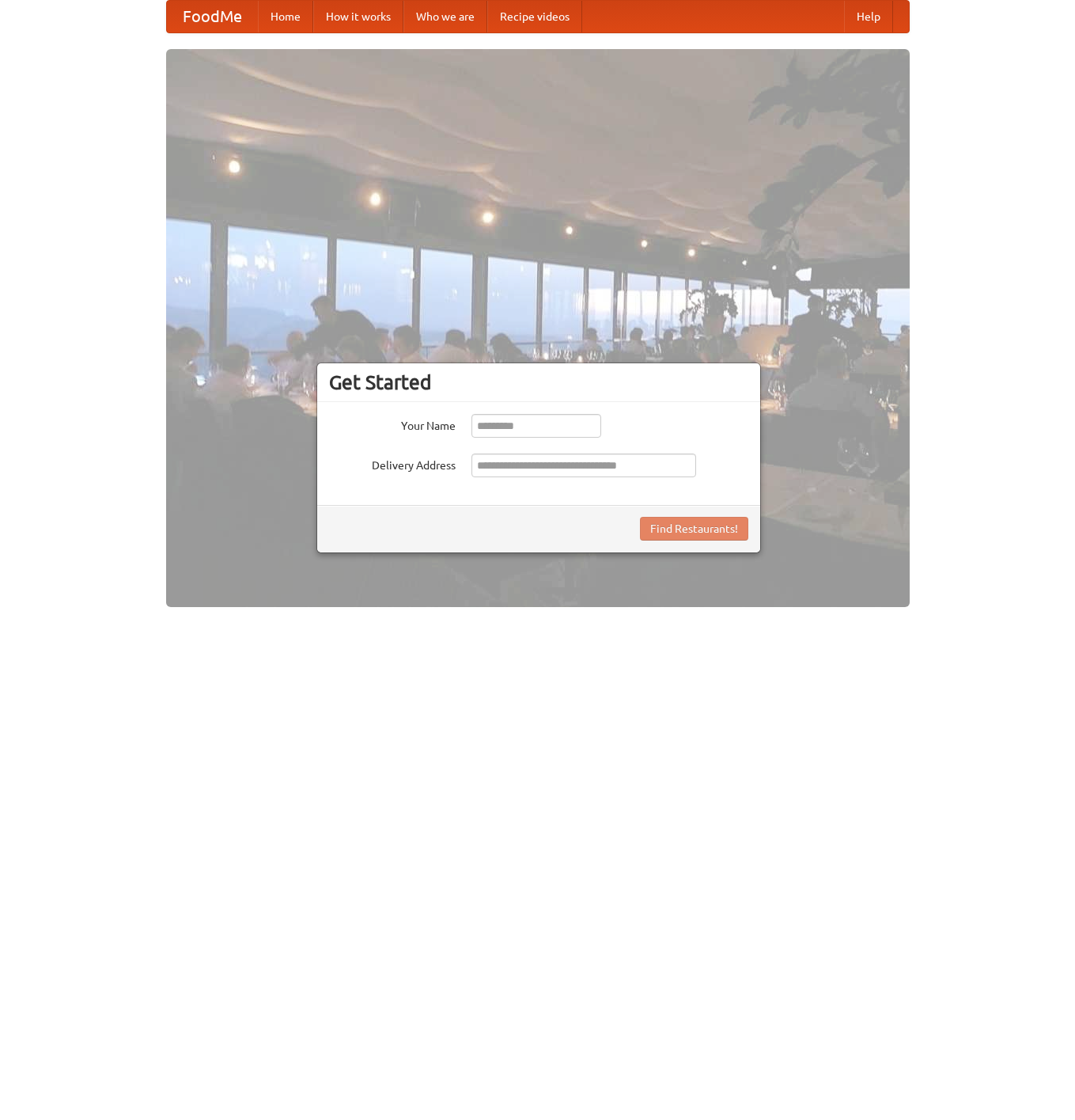  What do you see at coordinates (359, 17) in the screenshot?
I see `a: How it works` at bounding box center [359, 17].